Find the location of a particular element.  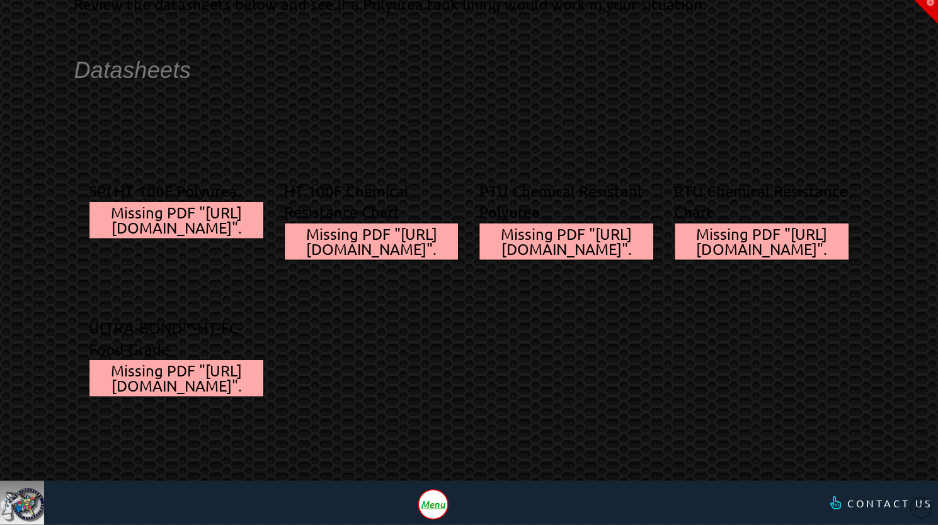

div: Toggle Off Canvas Content is located at coordinates (433, 505).